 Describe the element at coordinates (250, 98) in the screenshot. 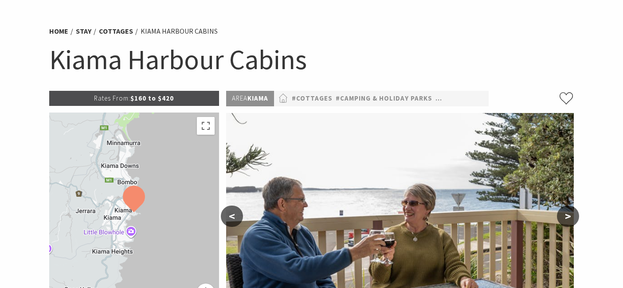

I see `p: Kiama` at that location.